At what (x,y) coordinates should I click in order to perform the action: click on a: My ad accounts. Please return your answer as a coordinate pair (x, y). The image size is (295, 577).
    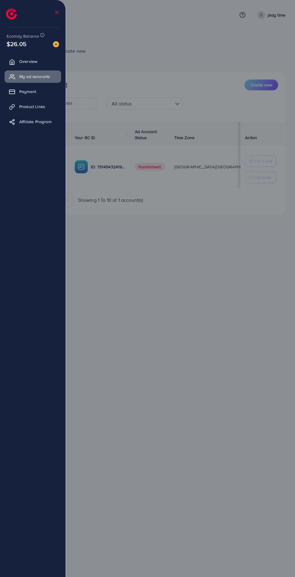
    Looking at the image, I should click on (33, 77).